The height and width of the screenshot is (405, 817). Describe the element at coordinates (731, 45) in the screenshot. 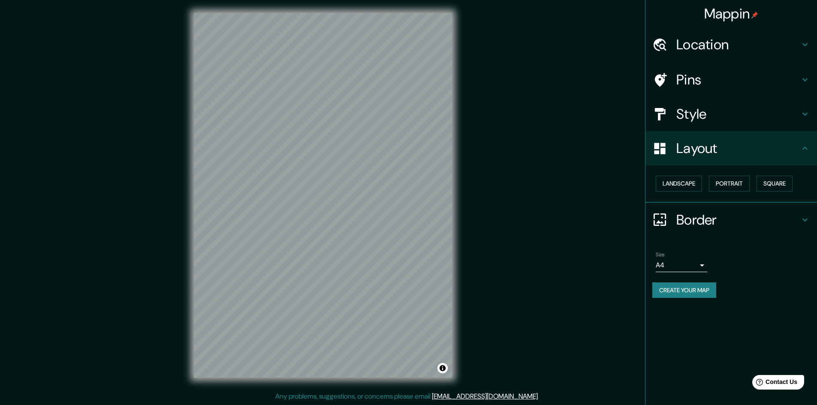

I see `div: Location` at that location.